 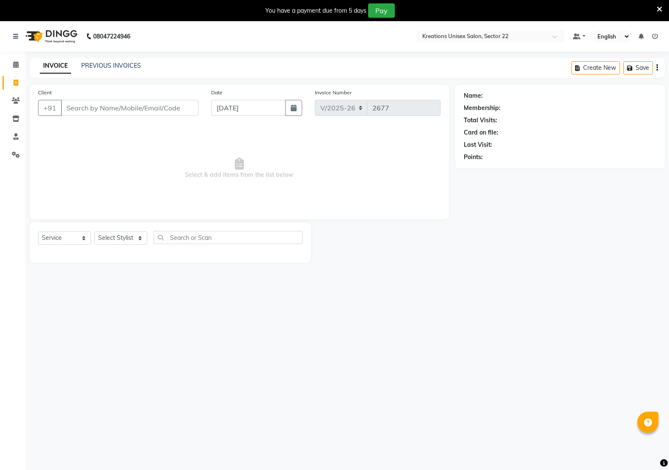 I want to click on a: INVOICE, so click(x=55, y=66).